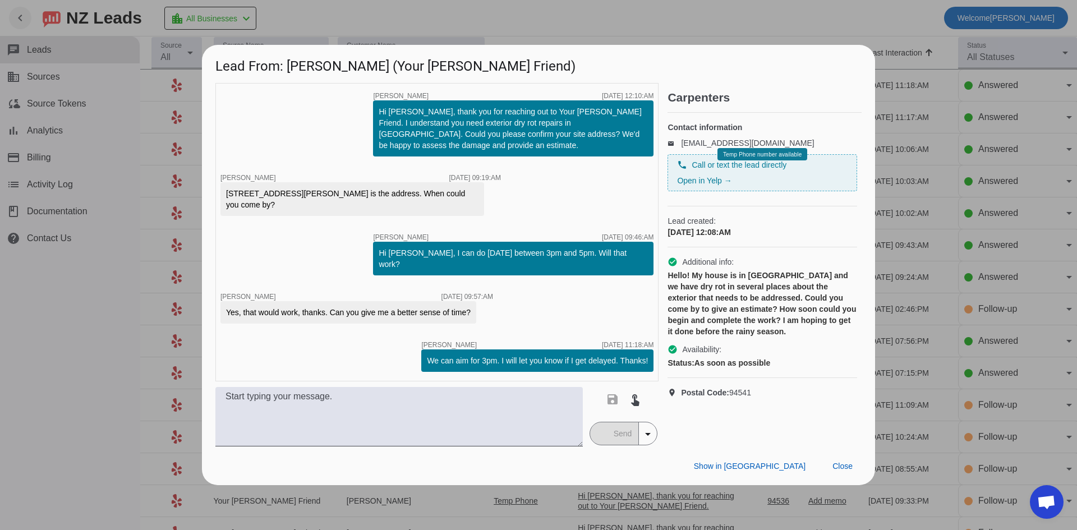  Describe the element at coordinates (675, 393) in the screenshot. I see `mat-icon: location_on` at that location.